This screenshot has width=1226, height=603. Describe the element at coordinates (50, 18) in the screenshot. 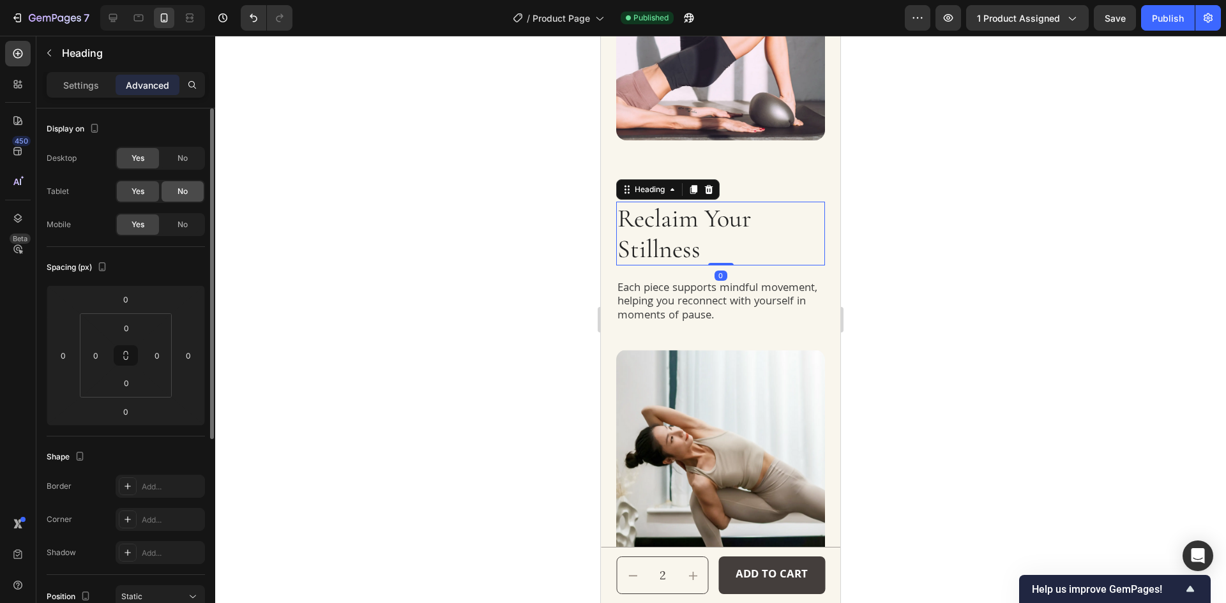

I see `button: 7` at that location.